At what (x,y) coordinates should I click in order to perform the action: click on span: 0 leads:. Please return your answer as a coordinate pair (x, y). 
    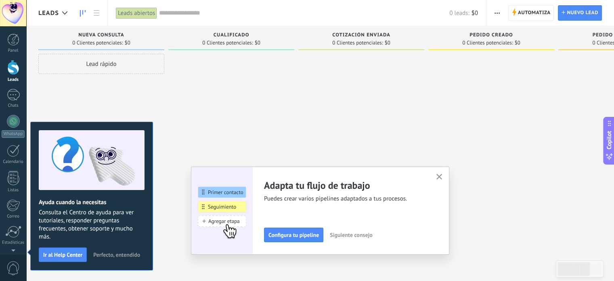
    Looking at the image, I should click on (459, 13).